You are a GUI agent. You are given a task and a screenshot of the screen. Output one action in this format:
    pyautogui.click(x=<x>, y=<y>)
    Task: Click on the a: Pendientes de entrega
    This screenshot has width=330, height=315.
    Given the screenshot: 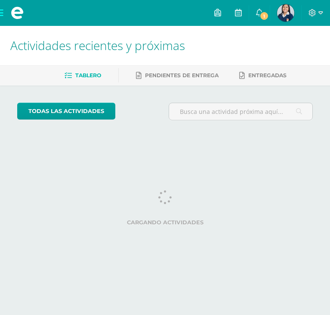 What is the action you would take?
    pyautogui.click(x=178, y=75)
    